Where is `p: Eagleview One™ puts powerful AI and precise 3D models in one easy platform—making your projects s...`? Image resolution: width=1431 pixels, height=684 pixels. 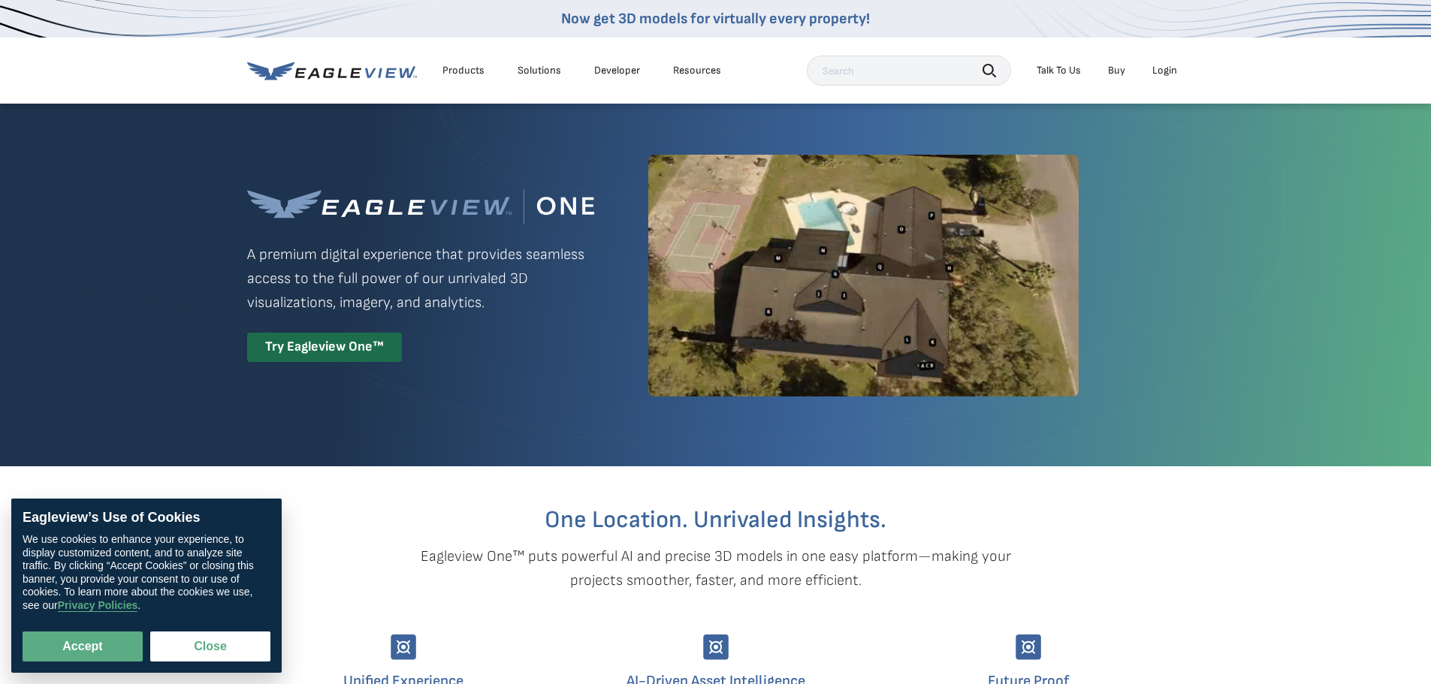
p: Eagleview One™ puts powerful AI and precise 3D models in one easy platform—making your projects s... is located at coordinates (716, 568).